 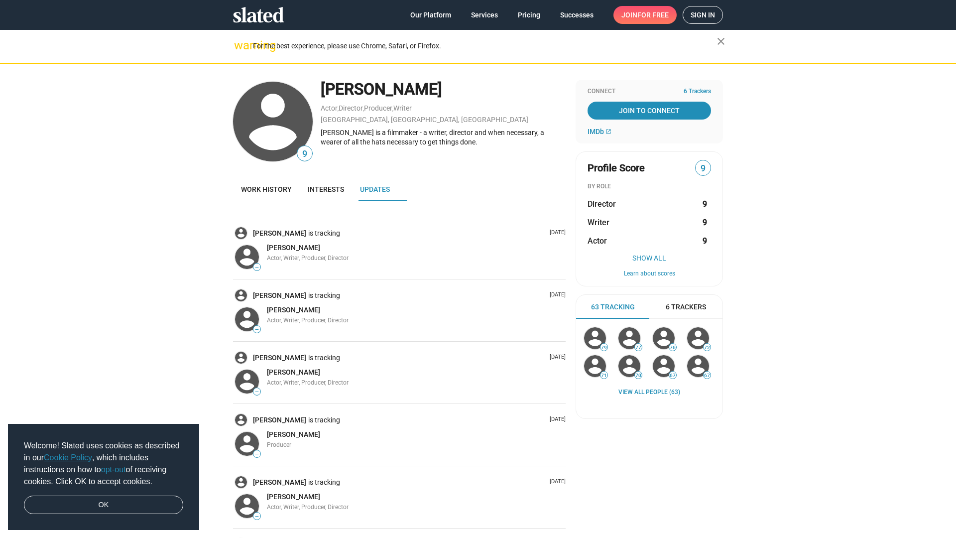 I want to click on div: BY ROLE, so click(x=649, y=187).